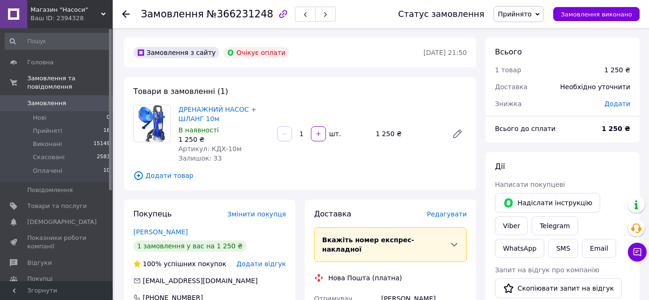  What do you see at coordinates (525, 129) in the screenshot?
I see `span: Всього до сплати` at bounding box center [525, 129].